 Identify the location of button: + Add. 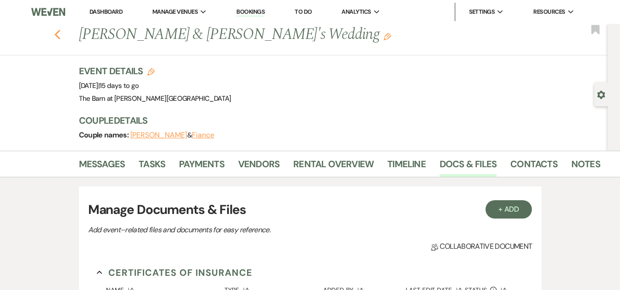
(509, 210).